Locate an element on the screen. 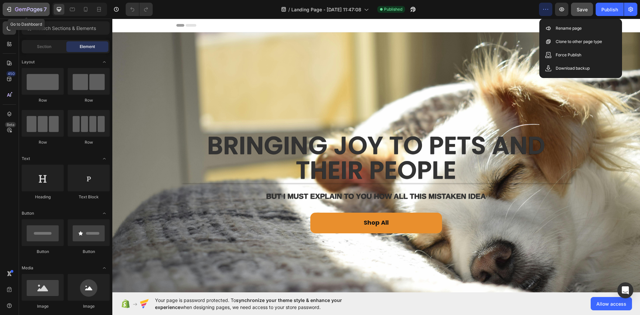 This screenshot has width=640, height=315. span: Text is located at coordinates (26, 159).